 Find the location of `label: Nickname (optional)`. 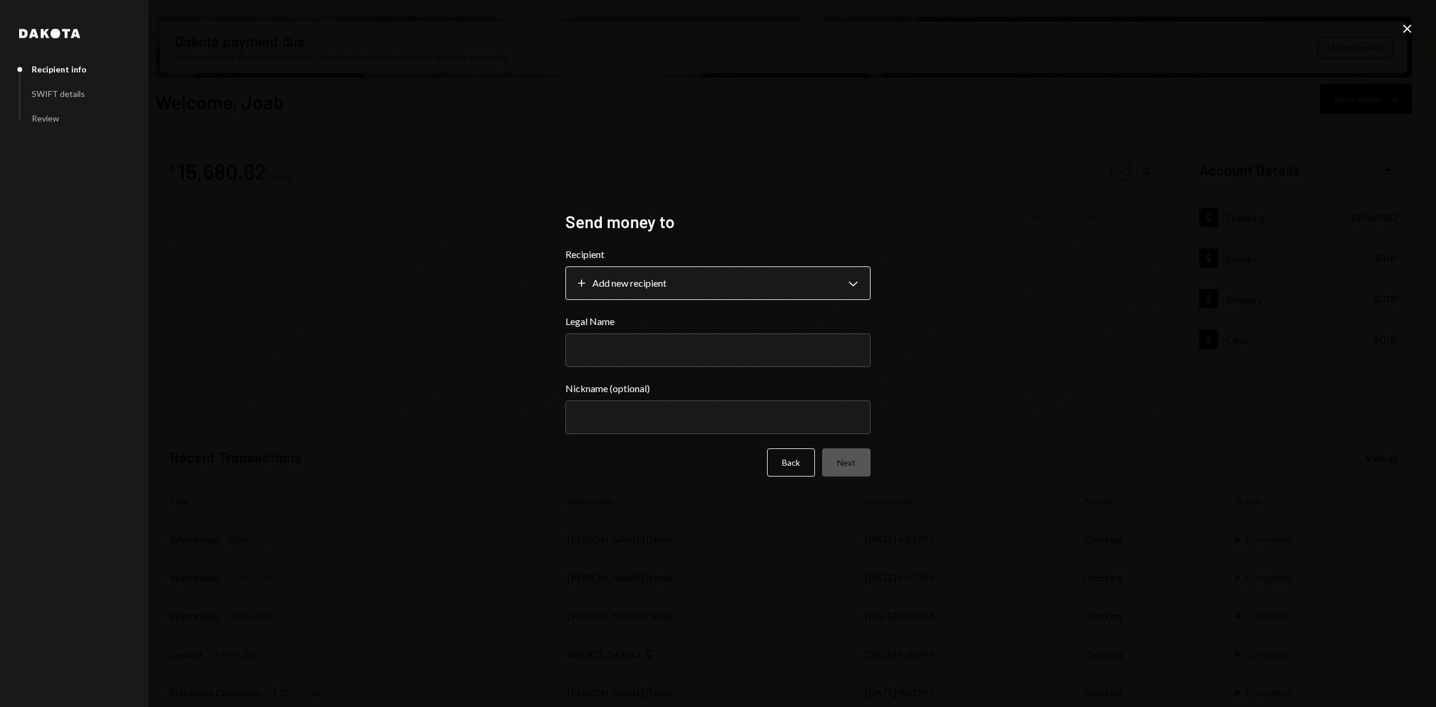

label: Nickname (optional) is located at coordinates (718, 388).